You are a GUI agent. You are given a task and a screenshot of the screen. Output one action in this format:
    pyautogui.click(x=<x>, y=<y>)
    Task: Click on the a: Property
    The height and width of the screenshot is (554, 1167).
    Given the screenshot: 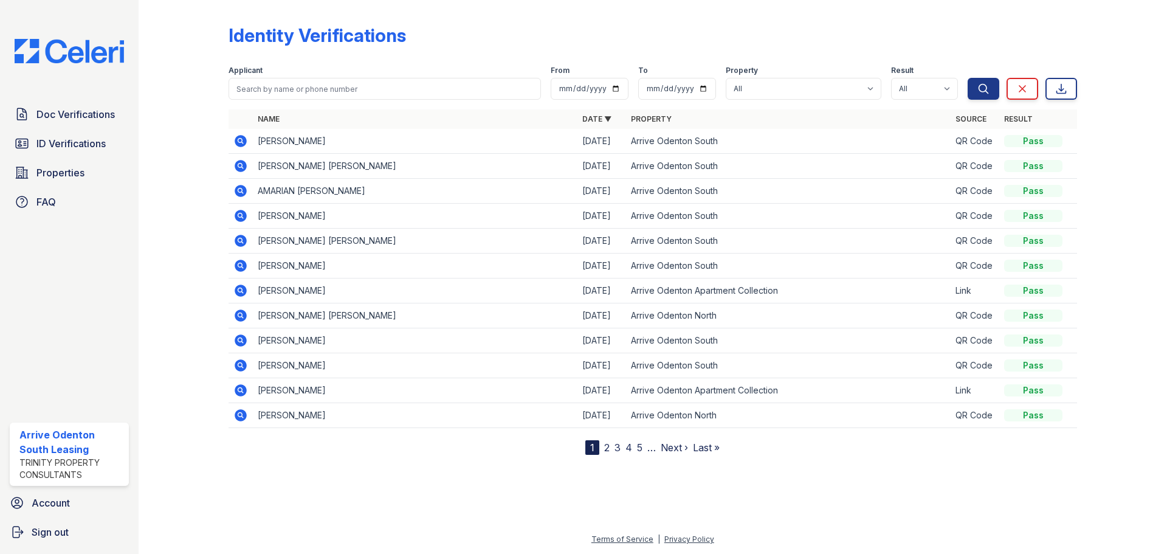 What is the action you would take?
    pyautogui.click(x=651, y=118)
    